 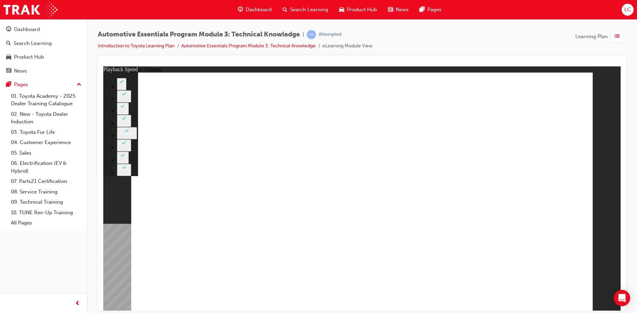 I want to click on a: 10. TUNE Rev-Up Training, so click(x=46, y=213).